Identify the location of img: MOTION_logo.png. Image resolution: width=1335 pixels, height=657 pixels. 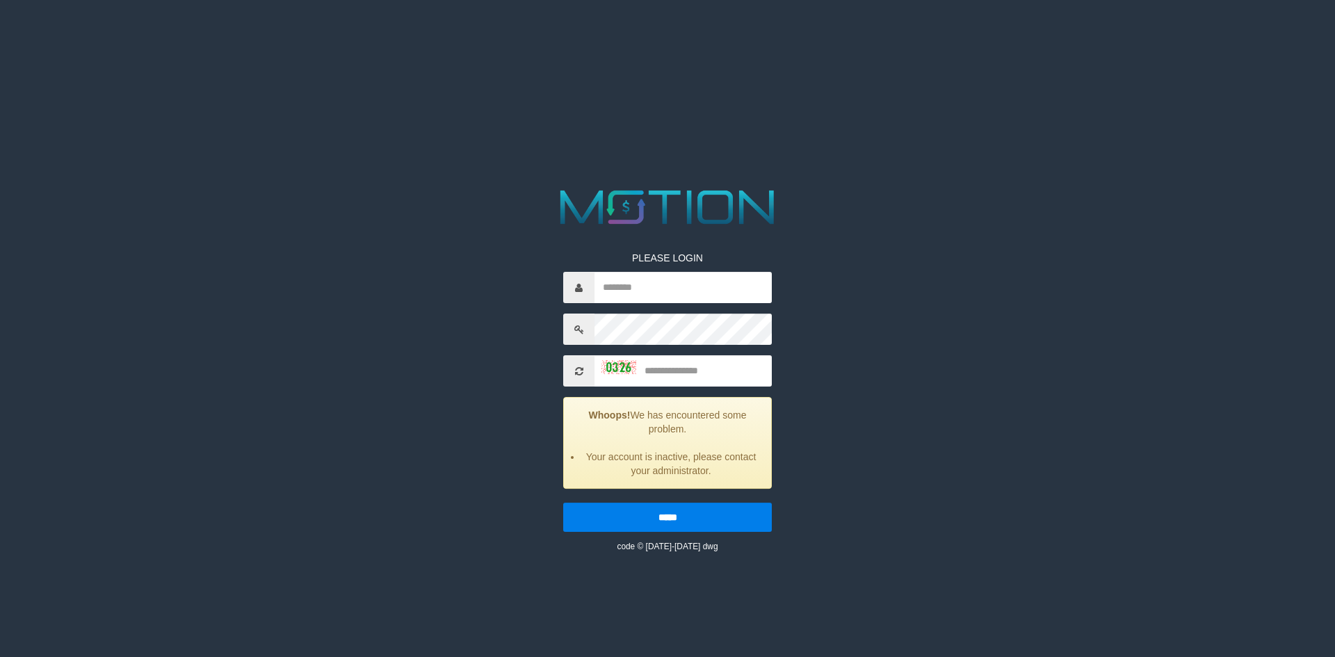
(668, 207).